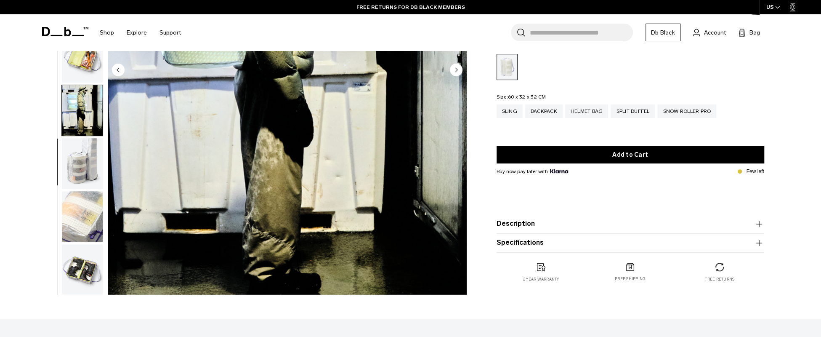 This screenshot has height=337, width=821. I want to click on button: Specifications, so click(630, 243).